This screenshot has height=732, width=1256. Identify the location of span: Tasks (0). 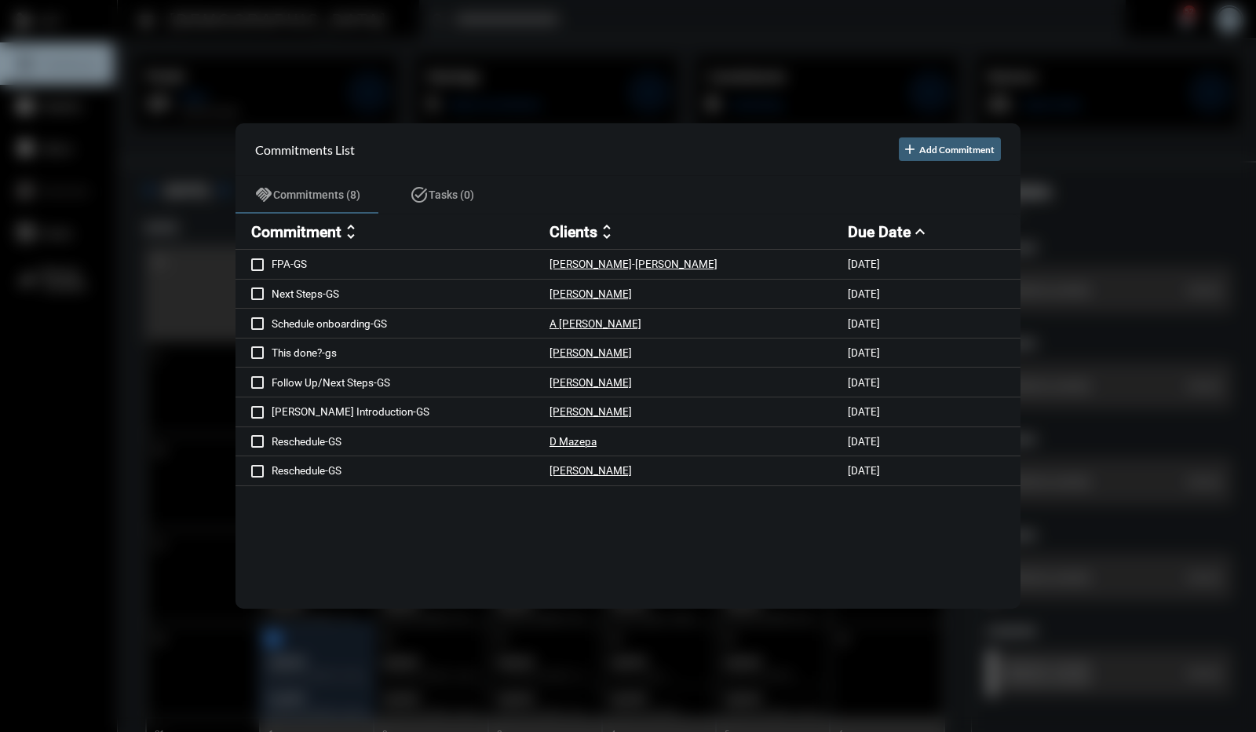
(451, 195).